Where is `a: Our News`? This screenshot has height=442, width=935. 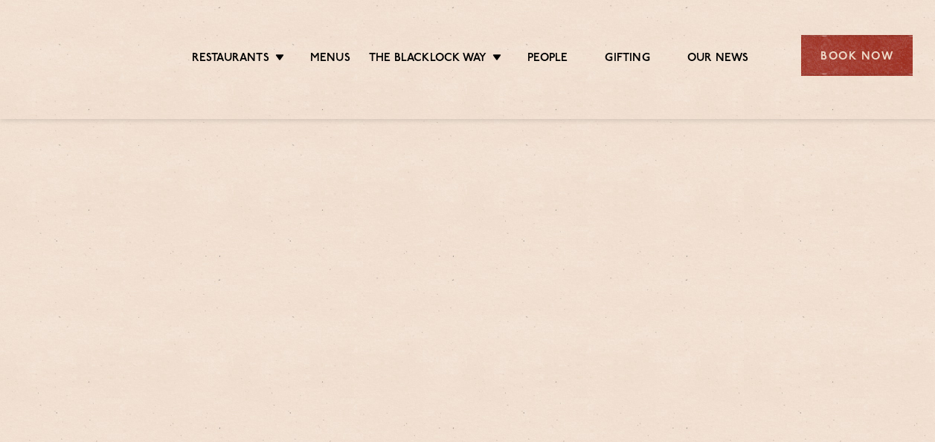 a: Our News is located at coordinates (718, 60).